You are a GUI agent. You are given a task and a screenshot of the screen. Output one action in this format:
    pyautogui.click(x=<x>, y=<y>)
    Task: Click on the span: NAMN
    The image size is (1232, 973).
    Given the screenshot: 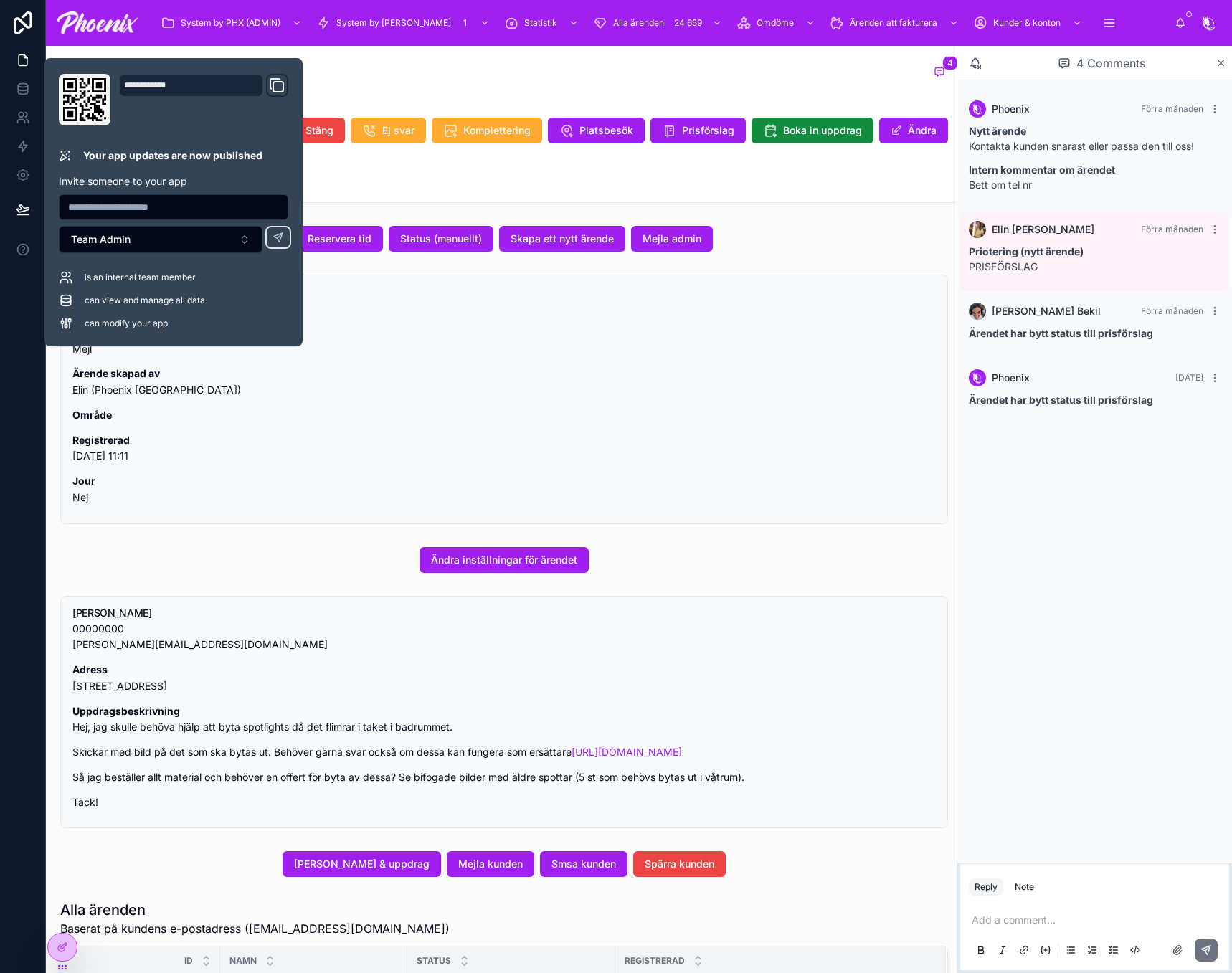 What is the action you would take?
    pyautogui.click(x=243, y=961)
    